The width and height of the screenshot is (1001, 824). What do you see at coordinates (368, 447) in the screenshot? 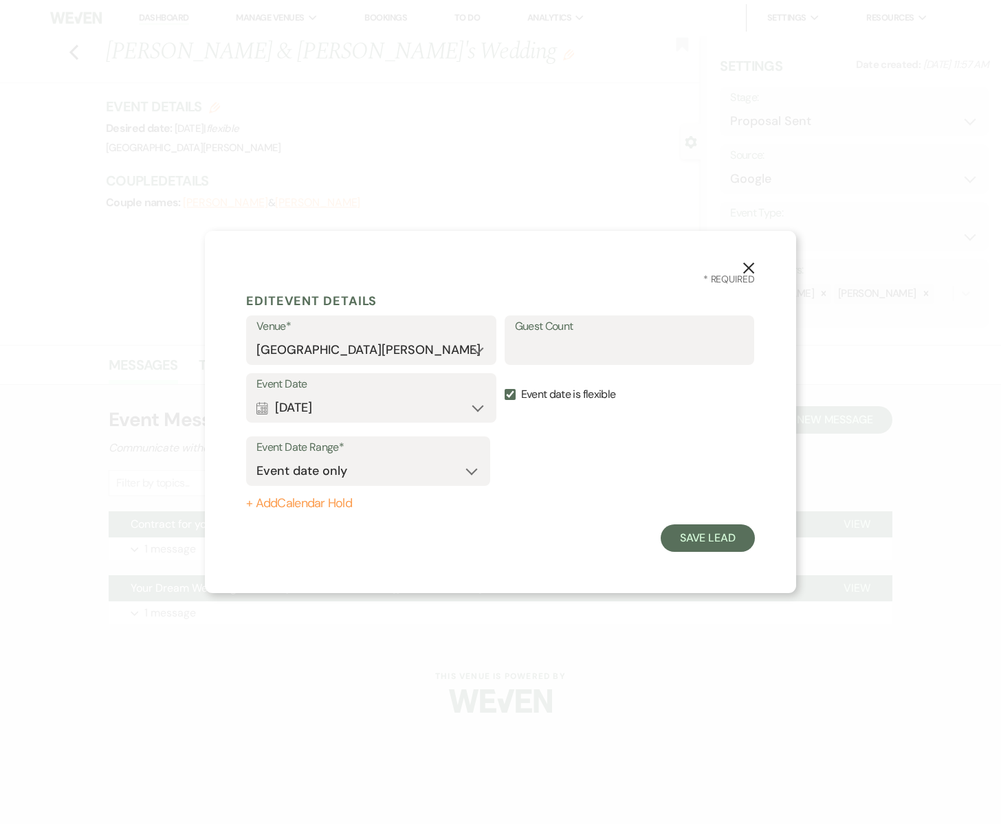
I see `label: Event Date Range*` at bounding box center [368, 447].